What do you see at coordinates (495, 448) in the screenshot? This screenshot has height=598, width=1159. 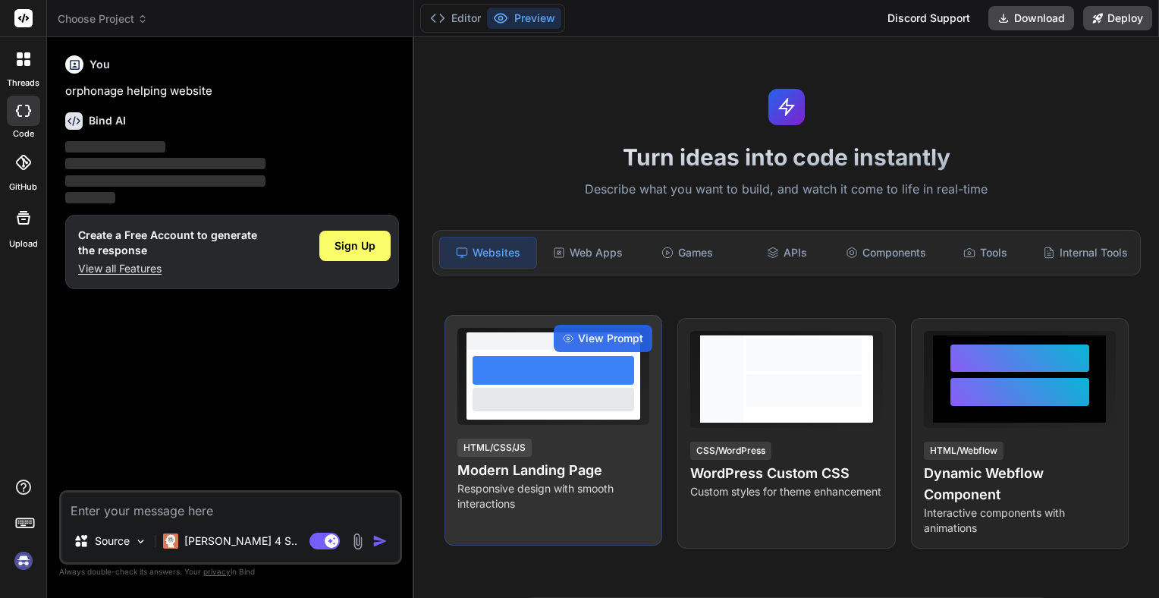 I see `div: HTML/CSS/JS` at bounding box center [495, 448].